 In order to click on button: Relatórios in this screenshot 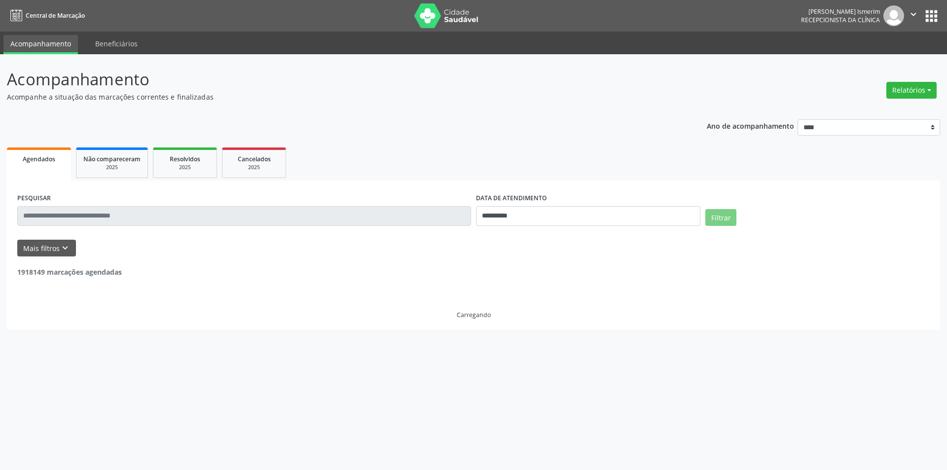, I will do `click(911, 90)`.